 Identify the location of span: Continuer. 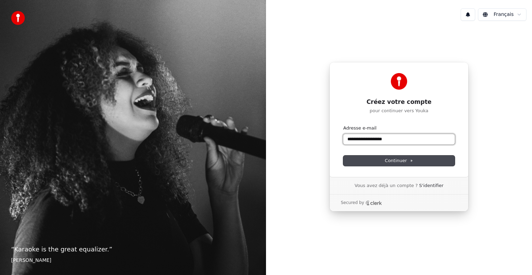
(399, 161).